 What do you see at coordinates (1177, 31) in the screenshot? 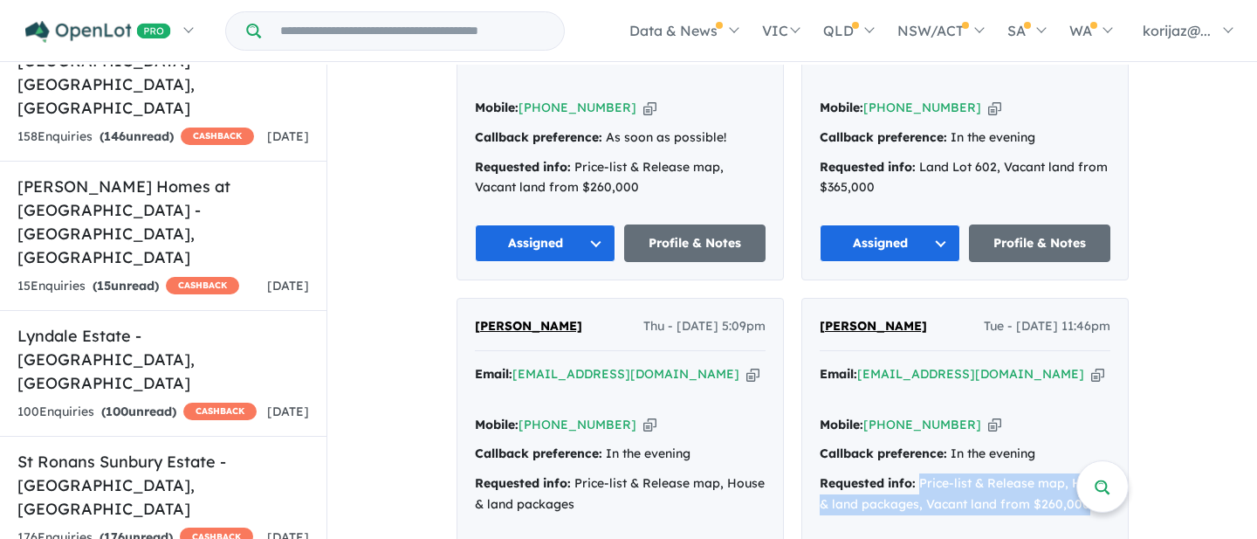
I see `span: korijaz@...` at bounding box center [1177, 31].